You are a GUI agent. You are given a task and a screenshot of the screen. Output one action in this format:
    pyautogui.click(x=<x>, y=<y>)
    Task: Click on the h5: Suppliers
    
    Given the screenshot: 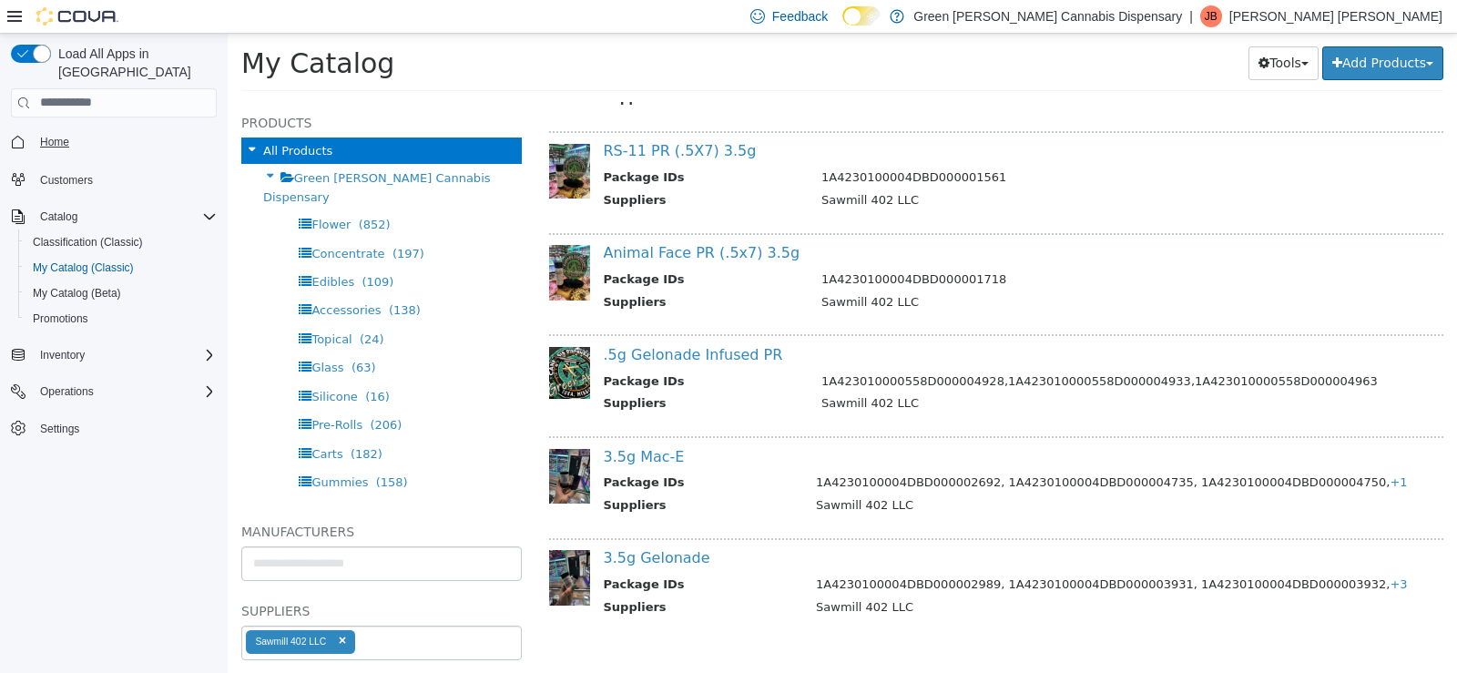 What is the action you would take?
    pyautogui.click(x=154, y=577)
    